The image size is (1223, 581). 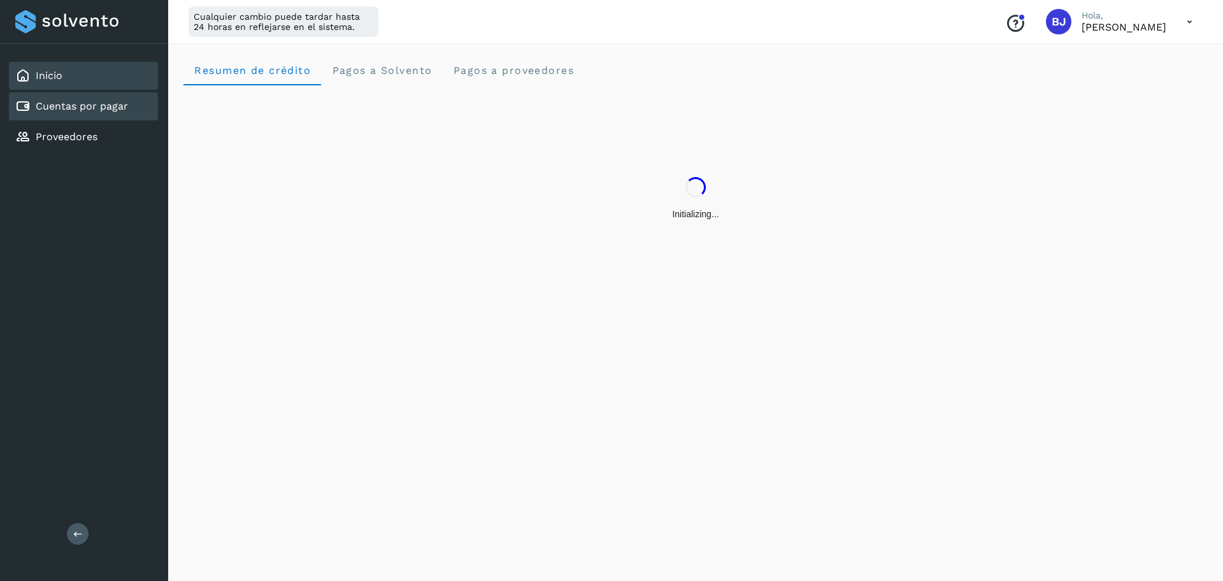 I want to click on a: Inicio, so click(x=49, y=75).